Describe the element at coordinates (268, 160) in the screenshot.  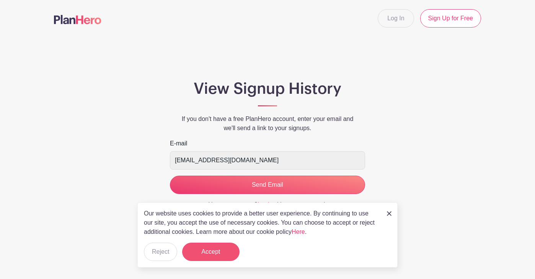
I see `input: e.g. julie@eventco.com` at that location.